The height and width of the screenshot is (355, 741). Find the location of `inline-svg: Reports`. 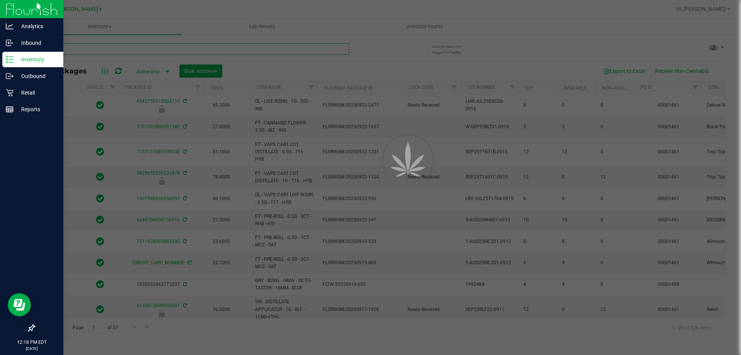

inline-svg: Reports is located at coordinates (10, 109).